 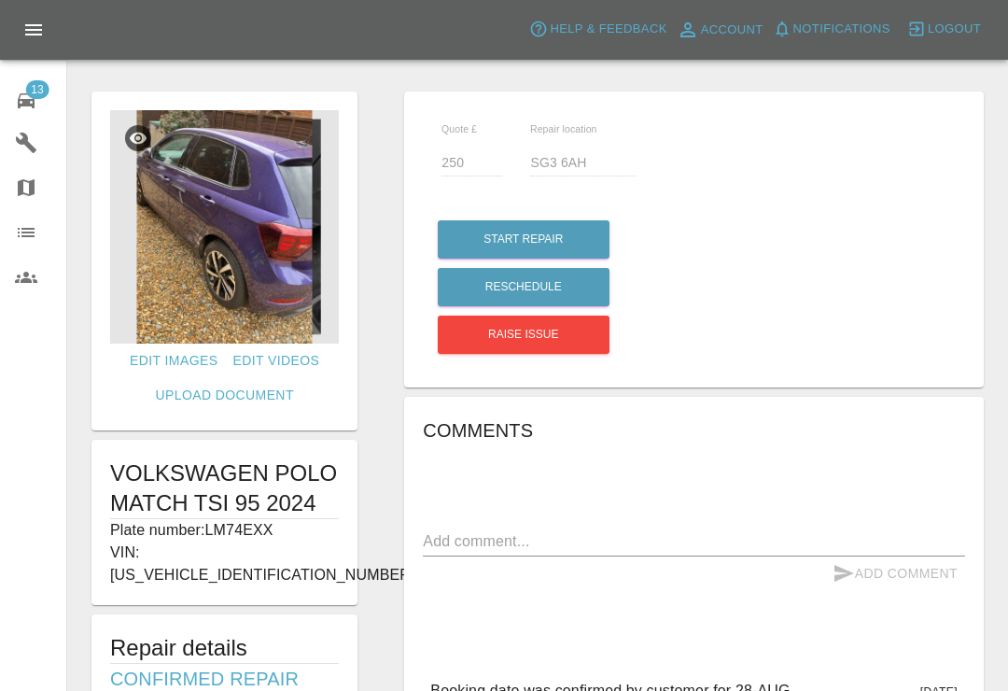 What do you see at coordinates (224, 395) in the screenshot?
I see `a: Upload Document` at bounding box center [224, 395].